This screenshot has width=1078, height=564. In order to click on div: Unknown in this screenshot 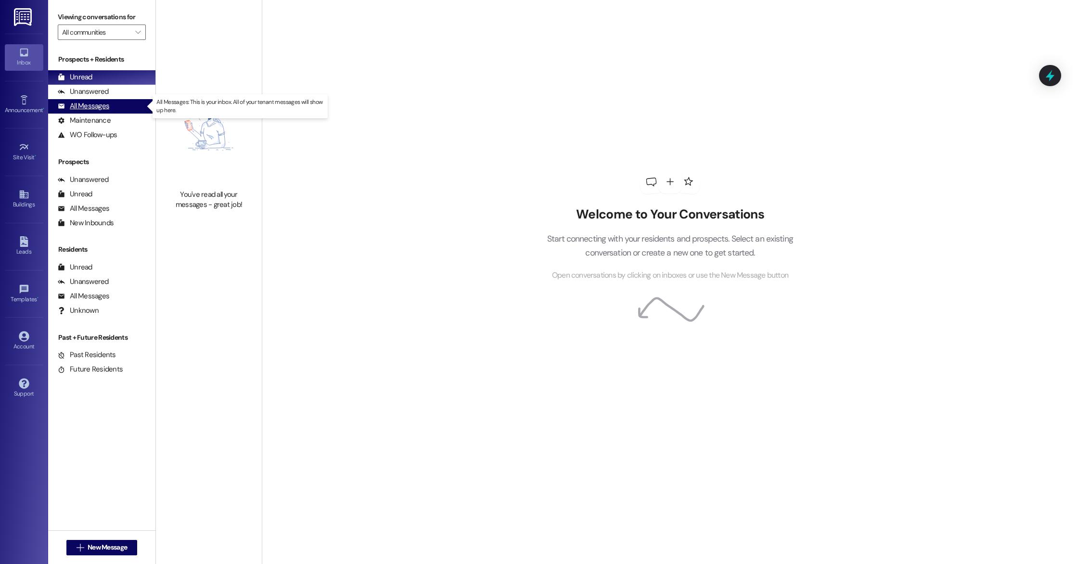, I will do `click(78, 310)`.